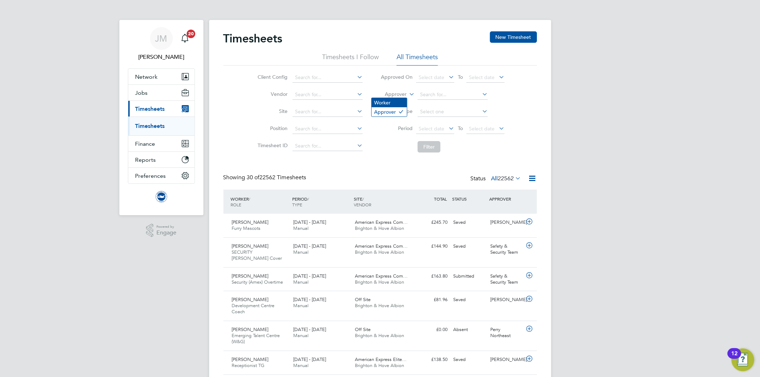 The width and height of the screenshot is (760, 377). What do you see at coordinates (161, 77) in the screenshot?
I see `button: Network` at bounding box center [161, 77].